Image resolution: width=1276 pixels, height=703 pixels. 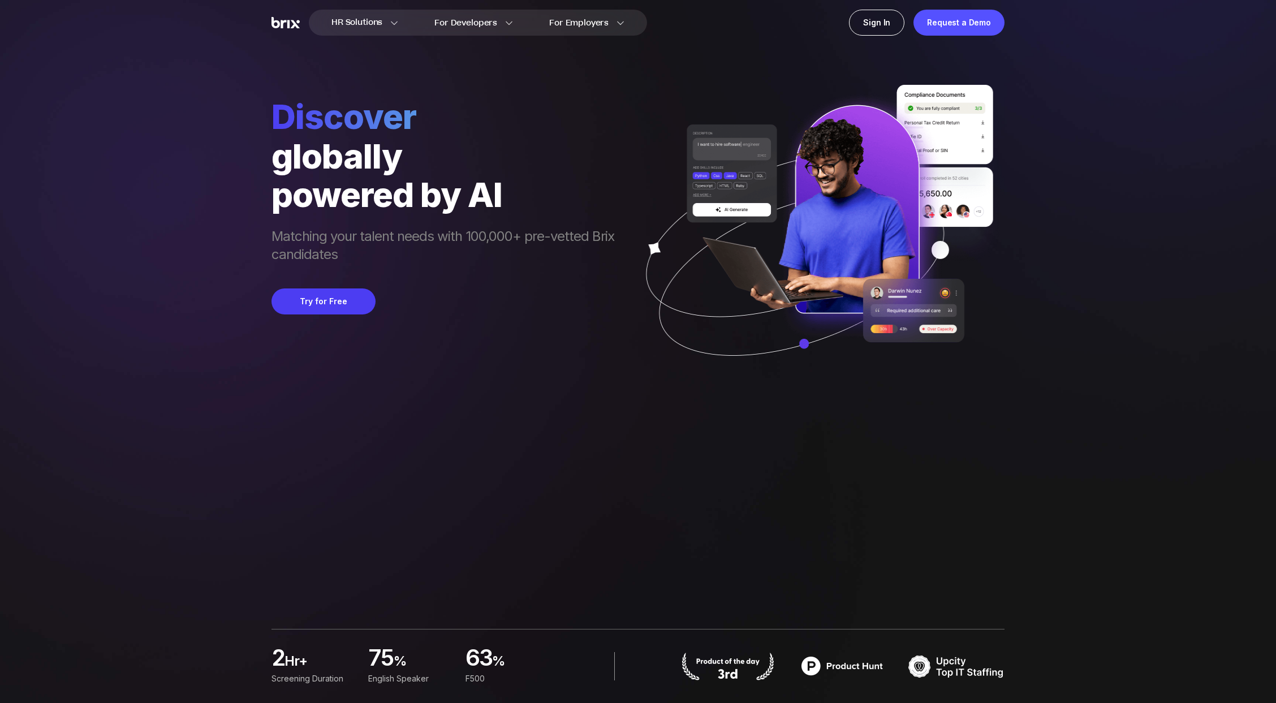 What do you see at coordinates (449, 195) in the screenshot?
I see `div: powered by AI` at bounding box center [449, 195].